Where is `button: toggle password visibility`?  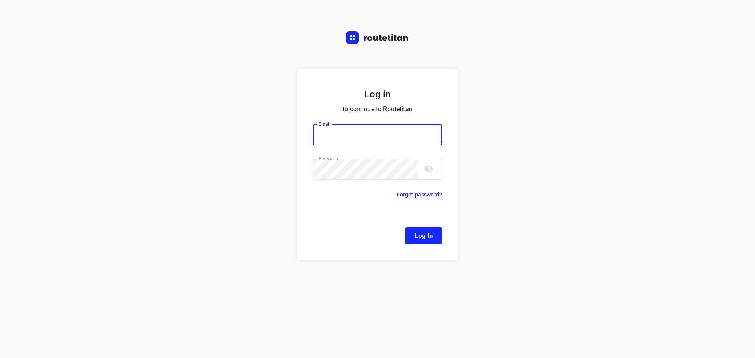
button: toggle password visibility is located at coordinates (429, 169).